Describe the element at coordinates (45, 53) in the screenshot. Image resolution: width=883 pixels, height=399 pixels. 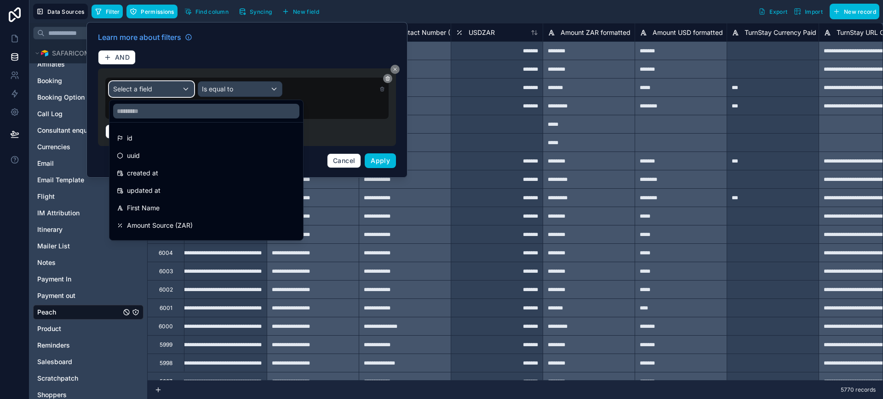
I see `img: Airtable Logo` at that location.